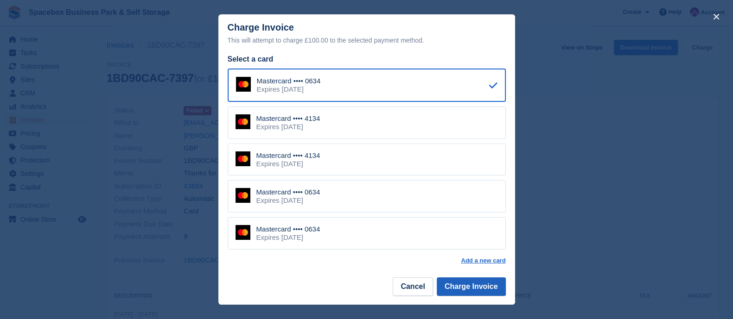  What do you see at coordinates (413, 287) in the screenshot?
I see `button: Cancel` at bounding box center [413, 287].